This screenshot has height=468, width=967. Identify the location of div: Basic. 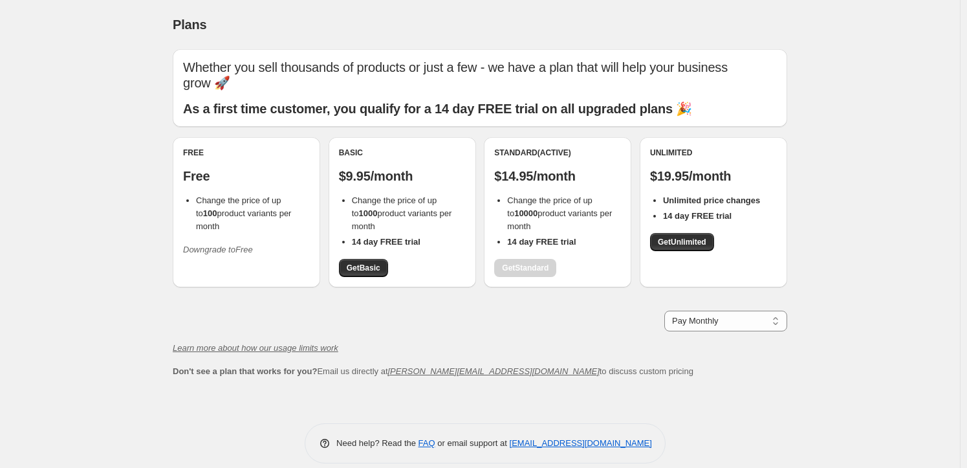
(402, 153).